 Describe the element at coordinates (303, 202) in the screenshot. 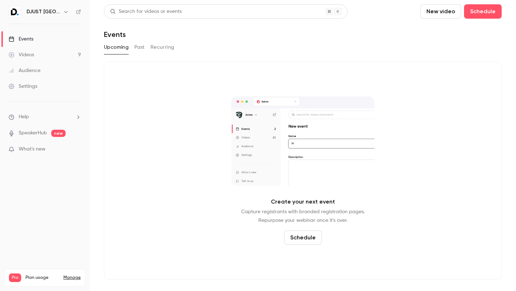

I see `p: Create your next event` at that location.